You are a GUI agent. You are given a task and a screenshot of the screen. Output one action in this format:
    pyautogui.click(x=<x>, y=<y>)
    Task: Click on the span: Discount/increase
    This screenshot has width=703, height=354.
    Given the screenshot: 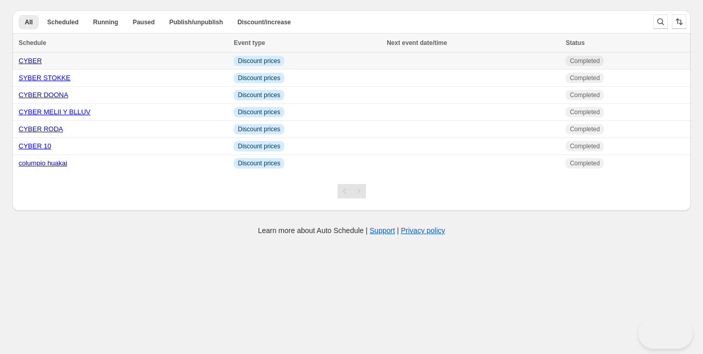 What is the action you would take?
    pyautogui.click(x=264, y=22)
    